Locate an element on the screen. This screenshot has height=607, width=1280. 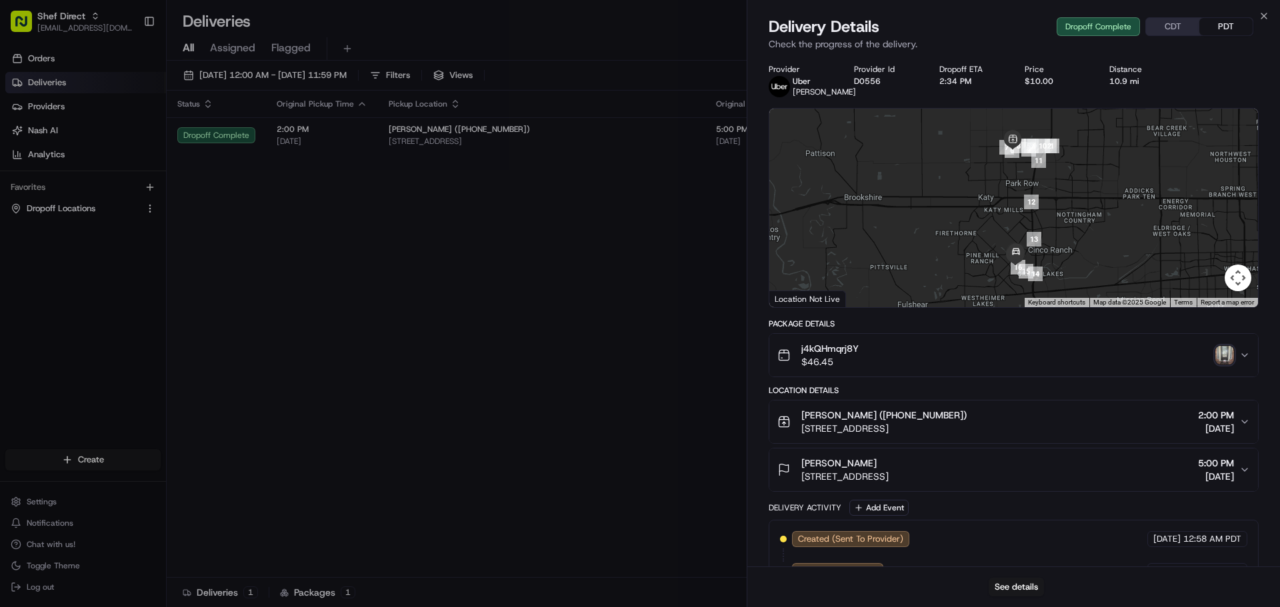
div: 2:34 PM is located at coordinates (971, 81).